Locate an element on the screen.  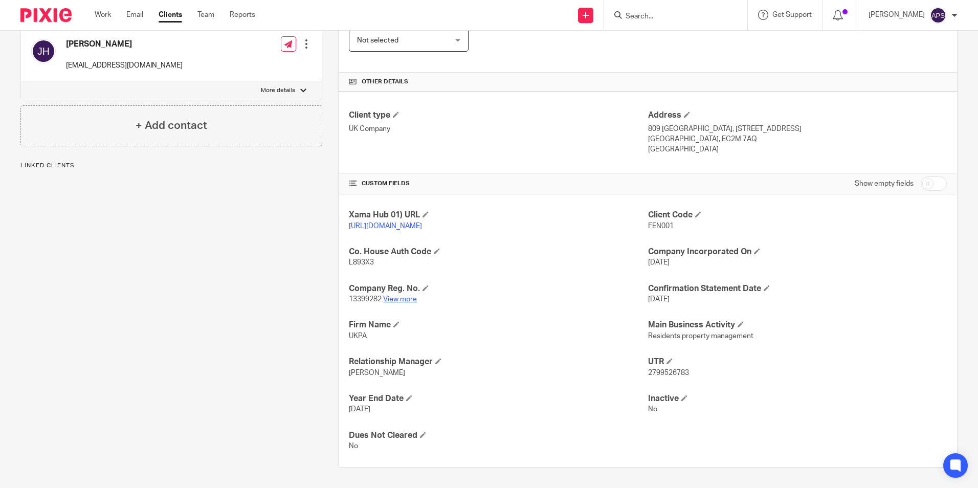
h4: Co. House Auth Code is located at coordinates (498, 252).